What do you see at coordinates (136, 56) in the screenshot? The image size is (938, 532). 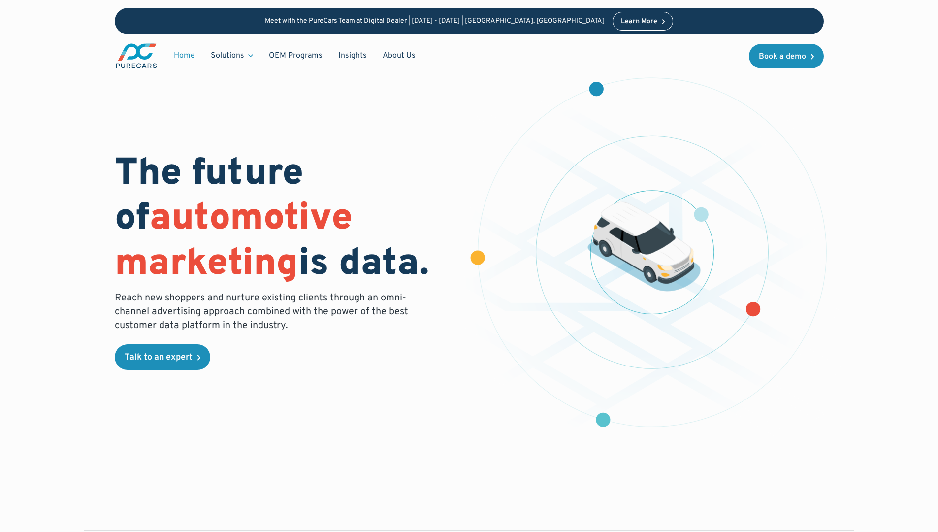 I see `a: main` at bounding box center [136, 56].